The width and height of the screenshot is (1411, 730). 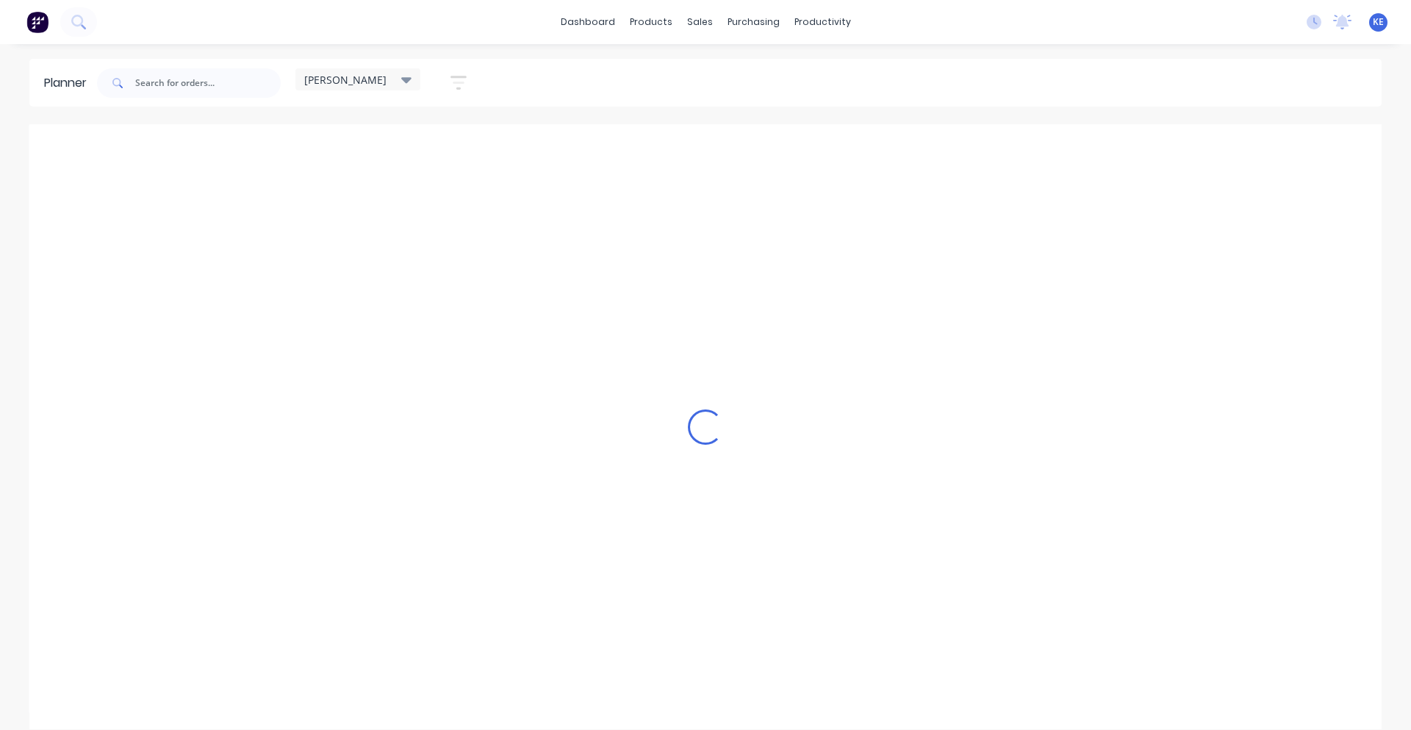 I want to click on div: sales, so click(x=699, y=22).